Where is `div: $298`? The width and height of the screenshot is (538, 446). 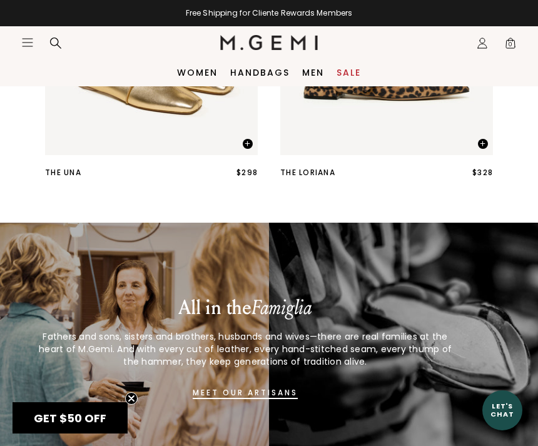 div: $298 is located at coordinates (247, 173).